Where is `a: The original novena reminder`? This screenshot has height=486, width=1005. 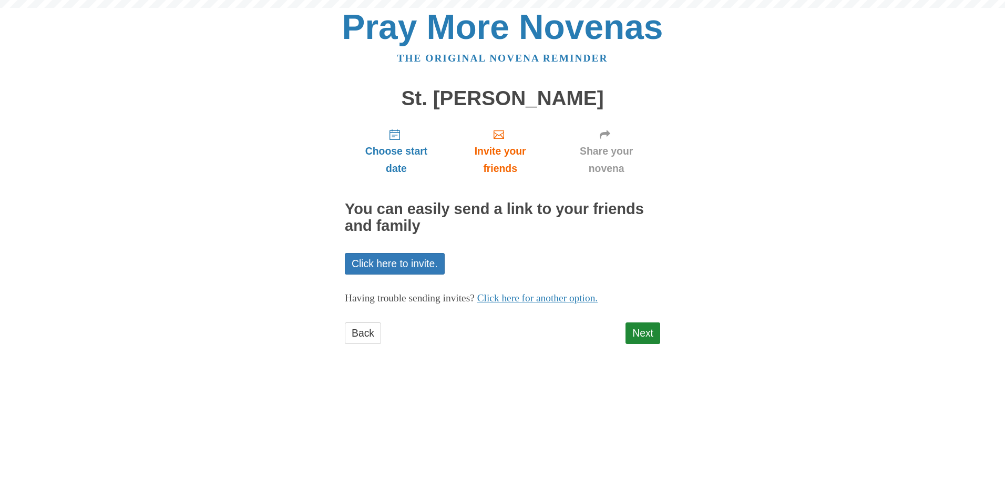
a: The original novena reminder is located at coordinates (503, 58).